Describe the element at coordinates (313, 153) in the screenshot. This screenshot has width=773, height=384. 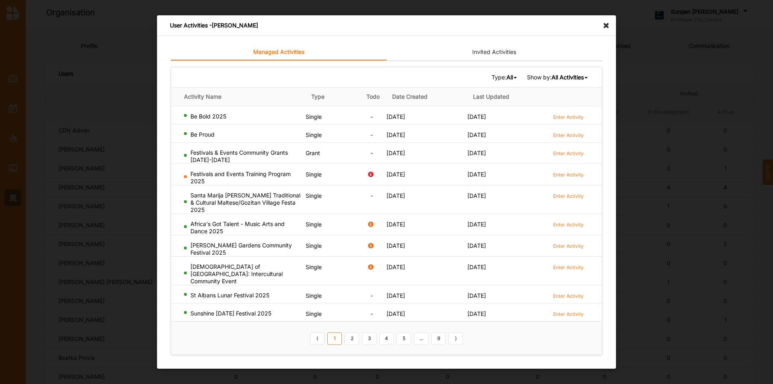
I see `span: Grant` at that location.